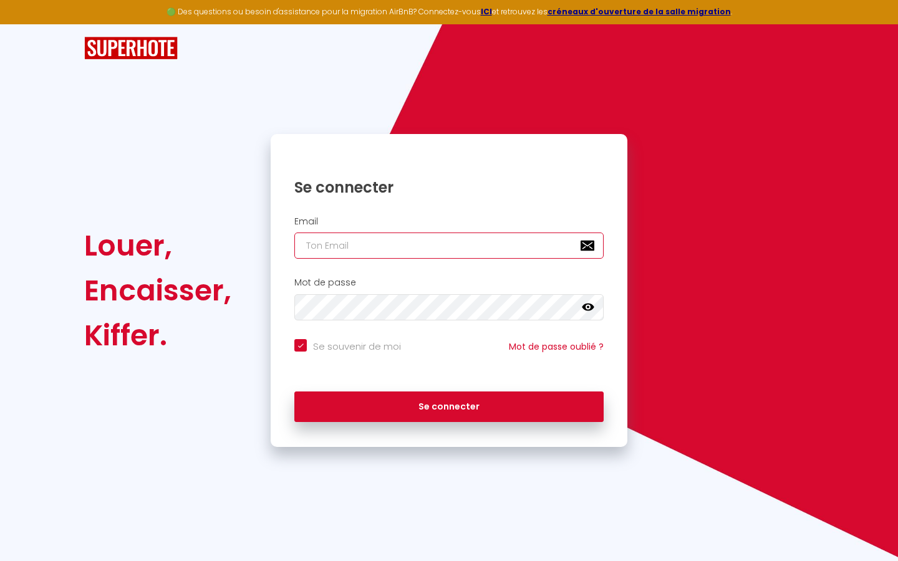  What do you see at coordinates (449, 187) in the screenshot?
I see `h1: Se connecter` at bounding box center [449, 187].